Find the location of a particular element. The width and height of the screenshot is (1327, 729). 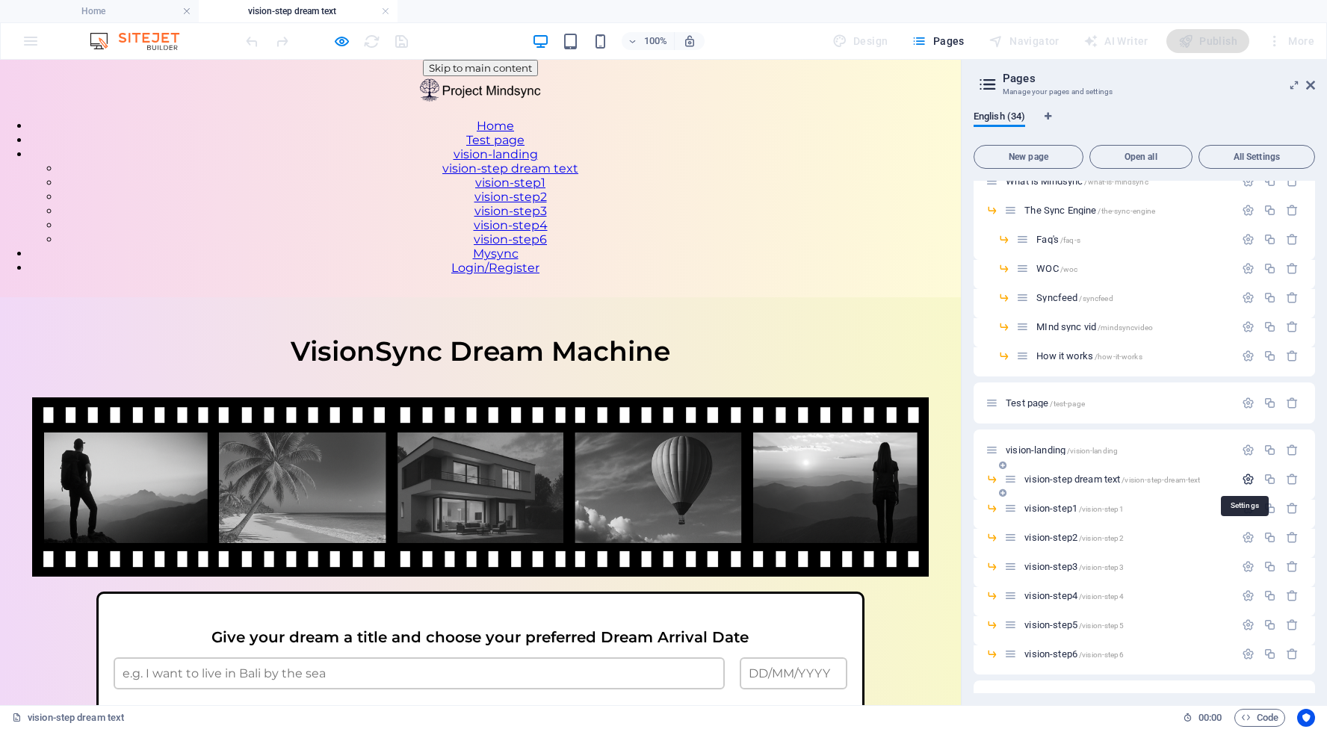

span: /vision-step6 is located at coordinates (1102, 655).